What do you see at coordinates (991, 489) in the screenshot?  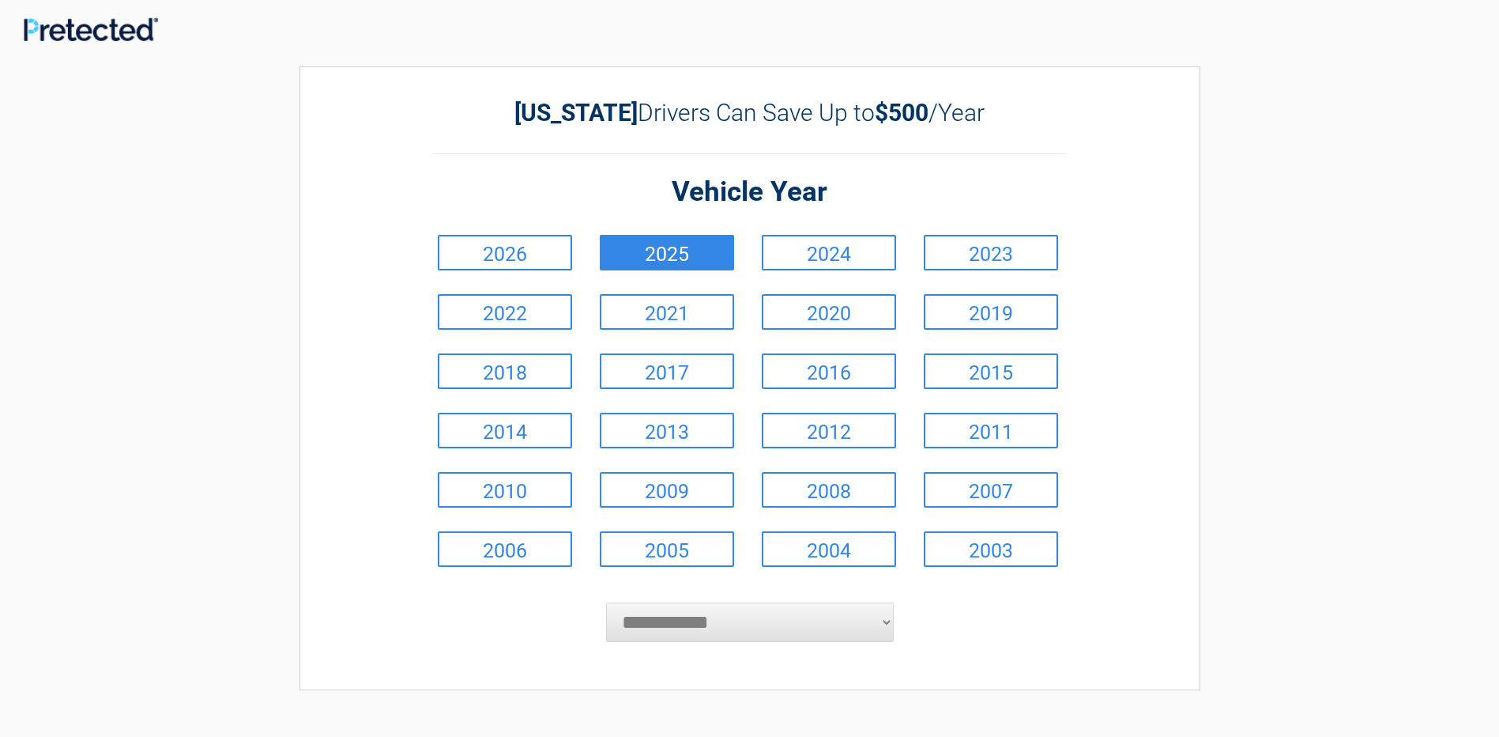 I see `a: 2007` at bounding box center [991, 489].